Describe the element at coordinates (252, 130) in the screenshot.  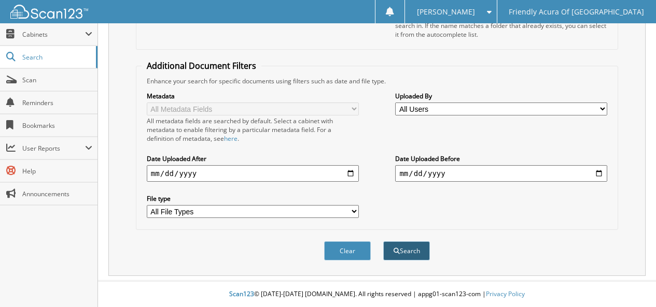
I see `div: All metadata fields are searched by default. Select a cabinet with metadata to enable filtering b...` at that location.